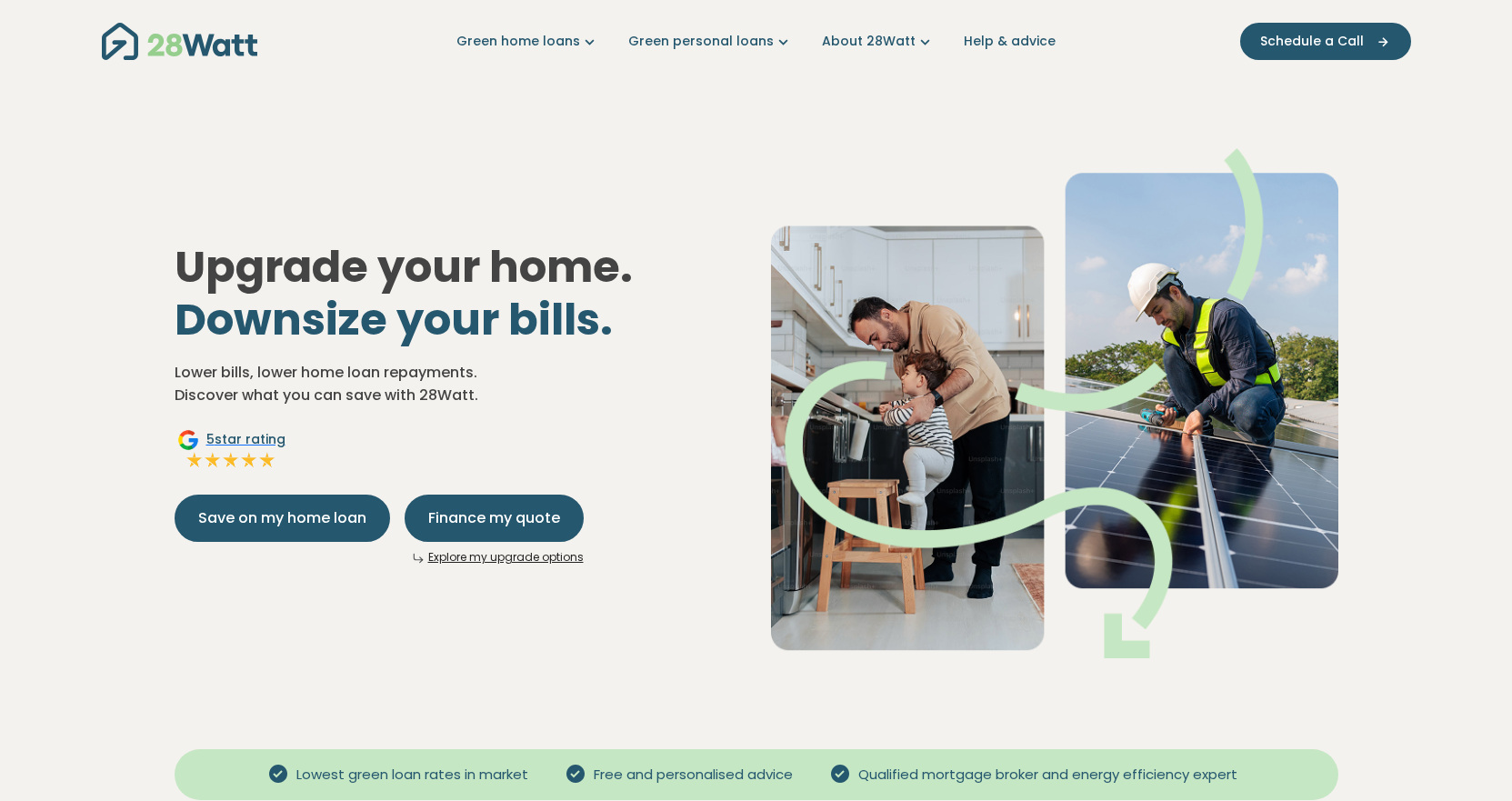 Image resolution: width=1512 pixels, height=801 pixels. I want to click on div: Chat Widget, so click(1466, 757).